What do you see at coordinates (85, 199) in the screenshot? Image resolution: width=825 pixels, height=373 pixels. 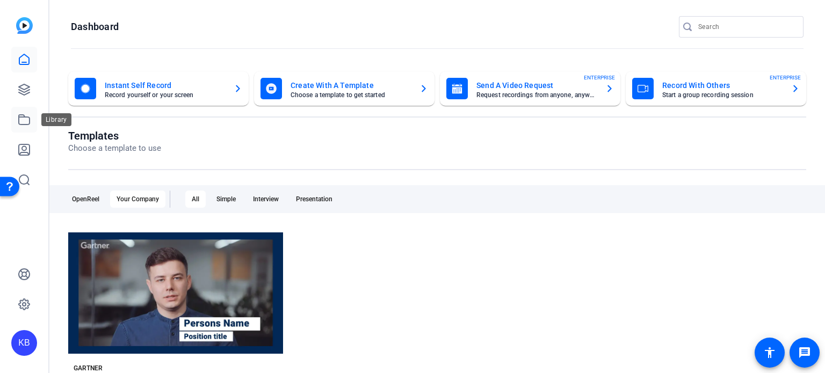 I see `div: OpenReel` at bounding box center [85, 199].